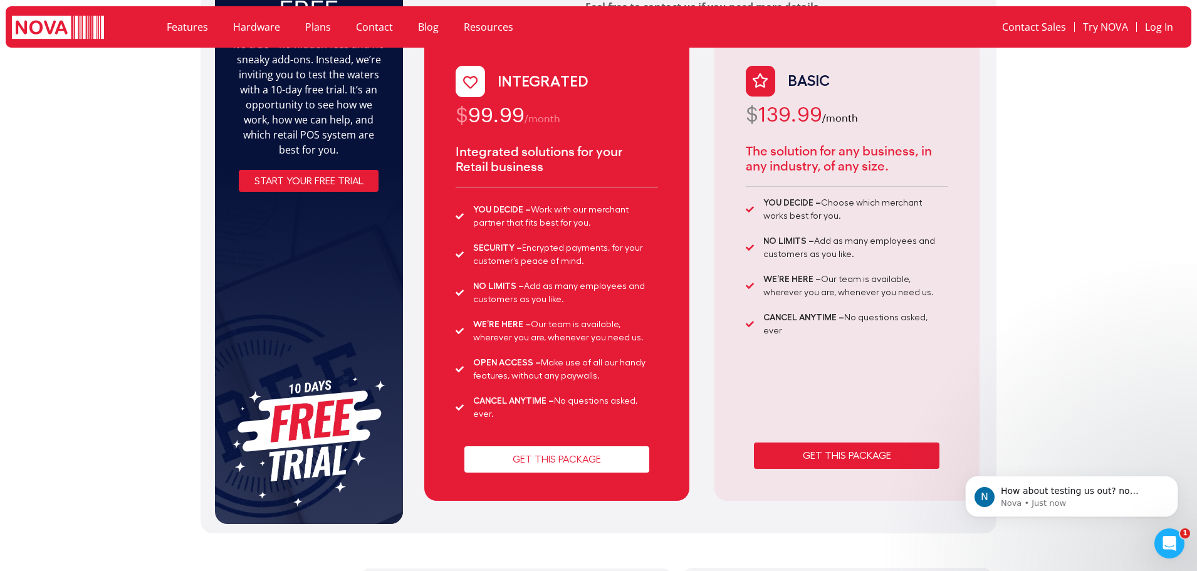 This screenshot has height=571, width=1197. What do you see at coordinates (556, 117) in the screenshot?
I see `h2: 99.99` at bounding box center [556, 117].